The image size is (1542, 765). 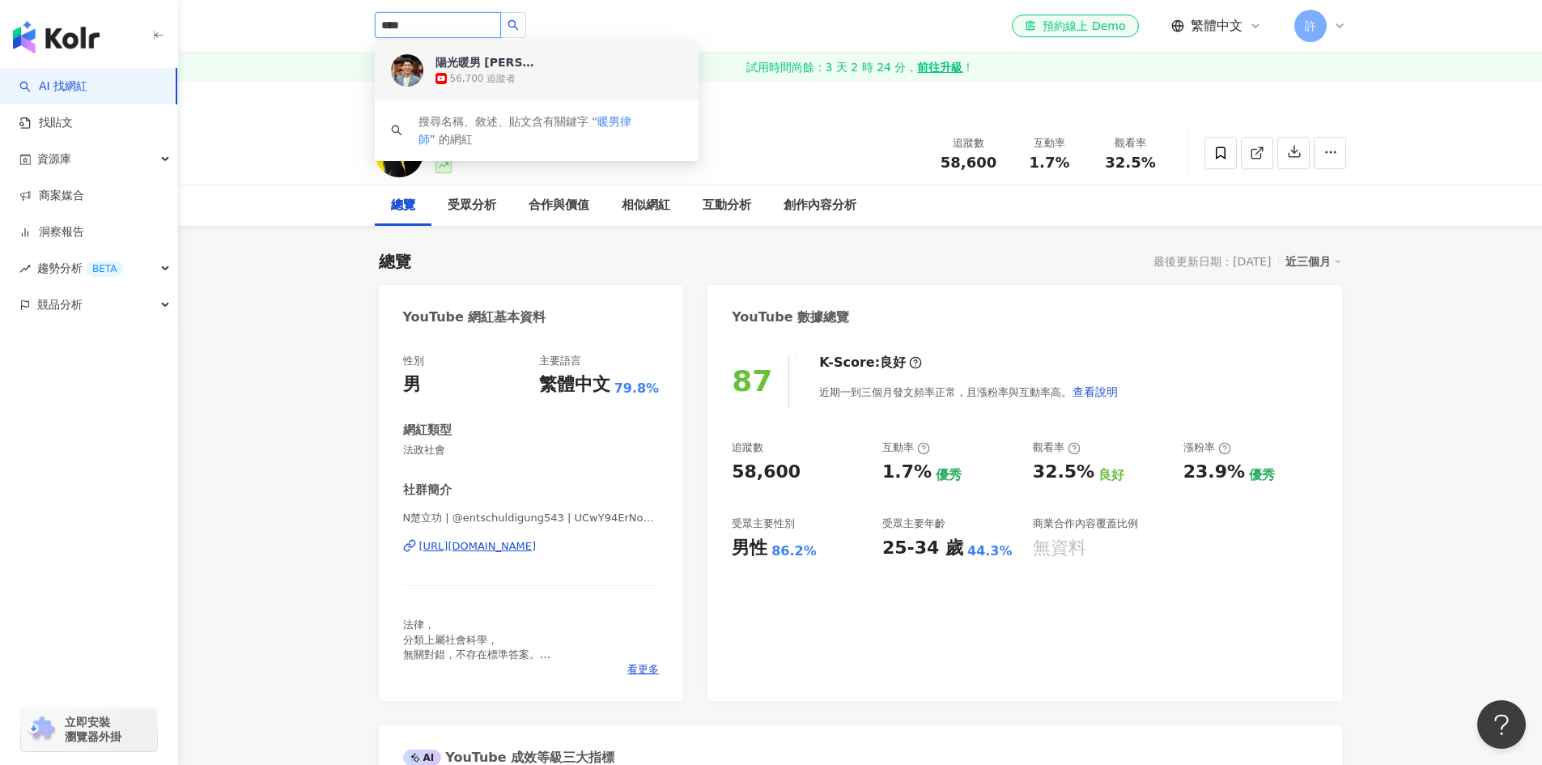 What do you see at coordinates (56, 37) in the screenshot?
I see `img: logo` at bounding box center [56, 37].